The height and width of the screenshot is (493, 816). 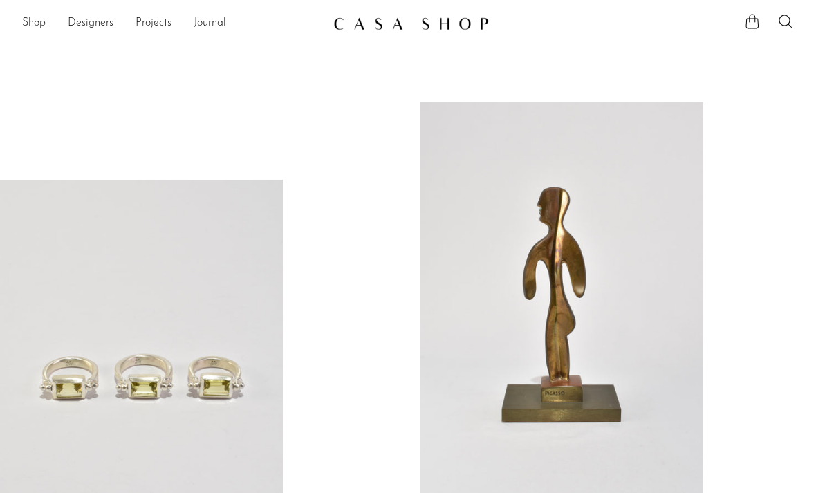 What do you see at coordinates (172, 24) in the screenshot?
I see `nav: Desktop navigation` at bounding box center [172, 24].